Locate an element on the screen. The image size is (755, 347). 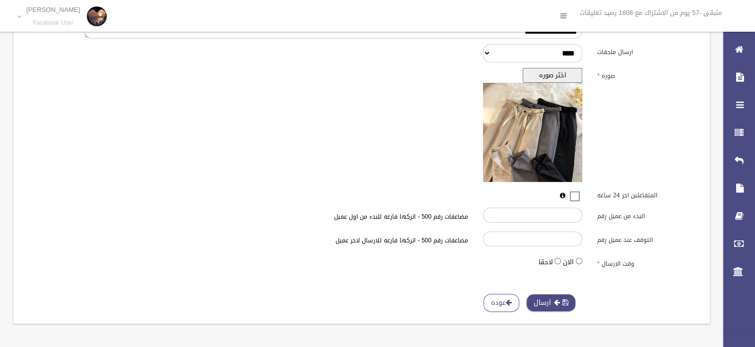
label: التوقف عند عميل رقم is located at coordinates (647, 239).